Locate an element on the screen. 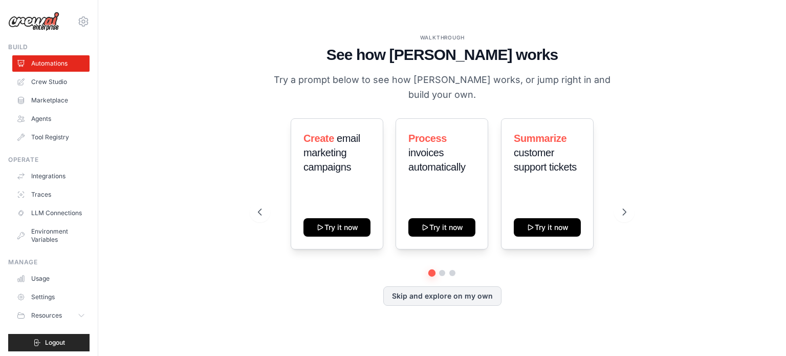 This screenshot has height=356, width=786. div: Operate is located at coordinates (49, 160).